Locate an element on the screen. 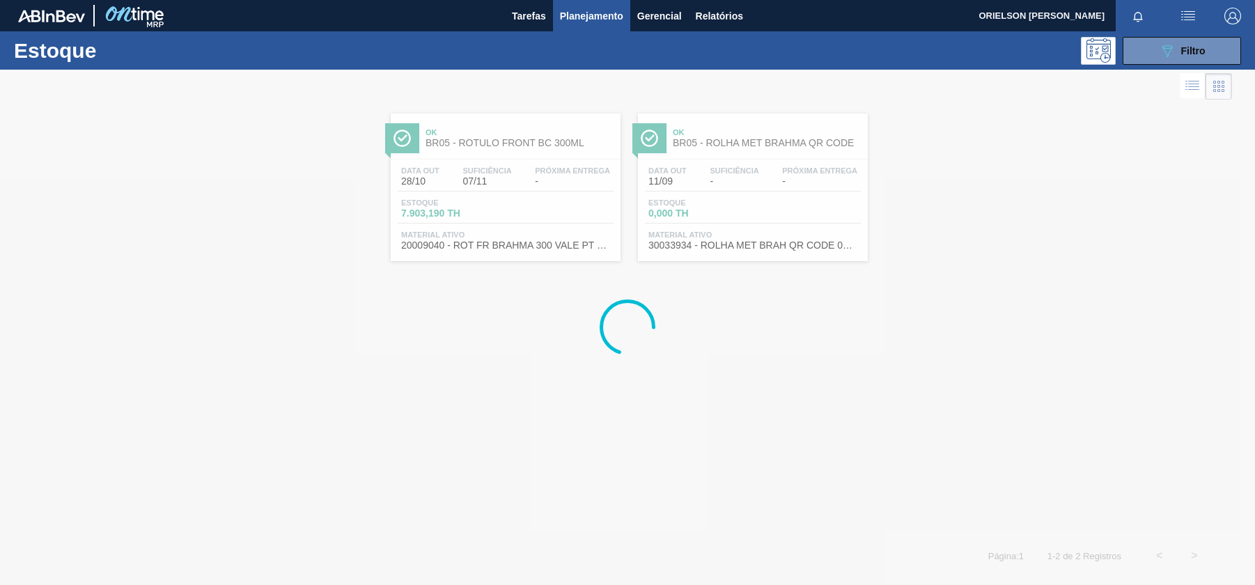 The image size is (1255, 585). span: Planejamento is located at coordinates (591, 16).